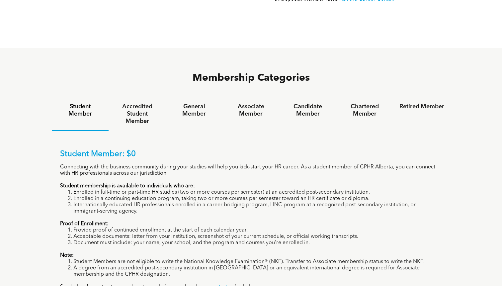 This screenshot has height=286, width=502. Describe the element at coordinates (258, 208) in the screenshot. I see `li: Internationally educated HR professionals enrolled in a career bridging program, LINC program at ...` at that location.